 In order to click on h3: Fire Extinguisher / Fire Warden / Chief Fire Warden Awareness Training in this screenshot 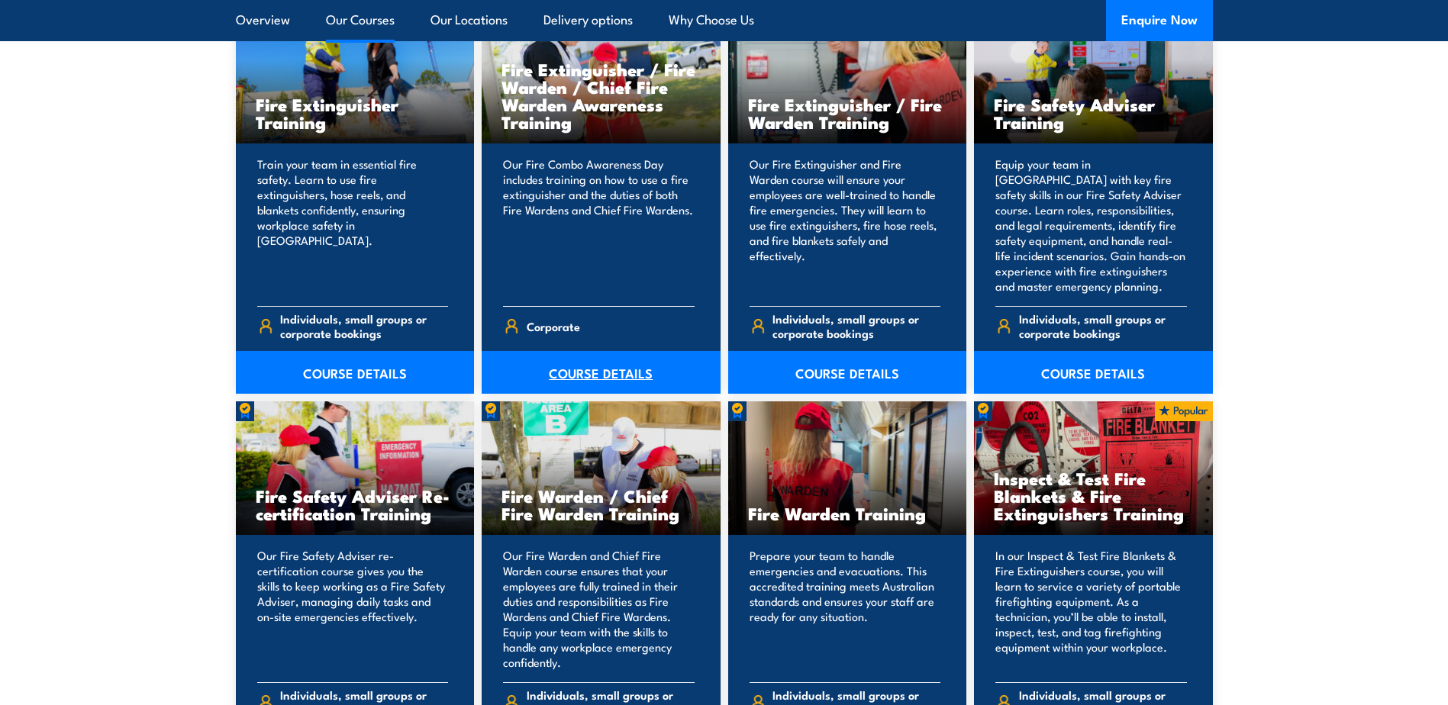, I will do `click(601, 95)`.